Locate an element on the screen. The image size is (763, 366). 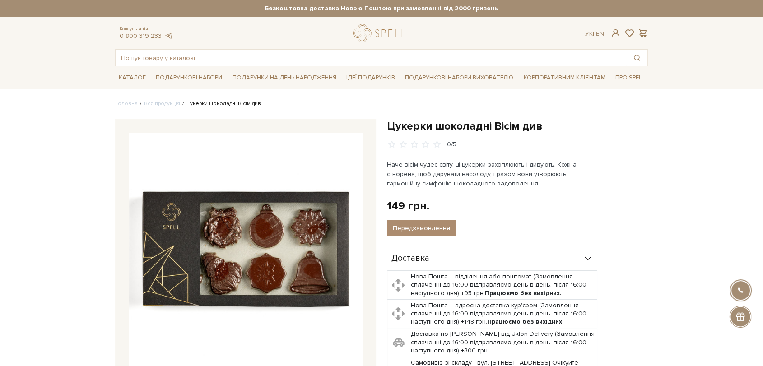
a: Про Spell is located at coordinates (630, 78).